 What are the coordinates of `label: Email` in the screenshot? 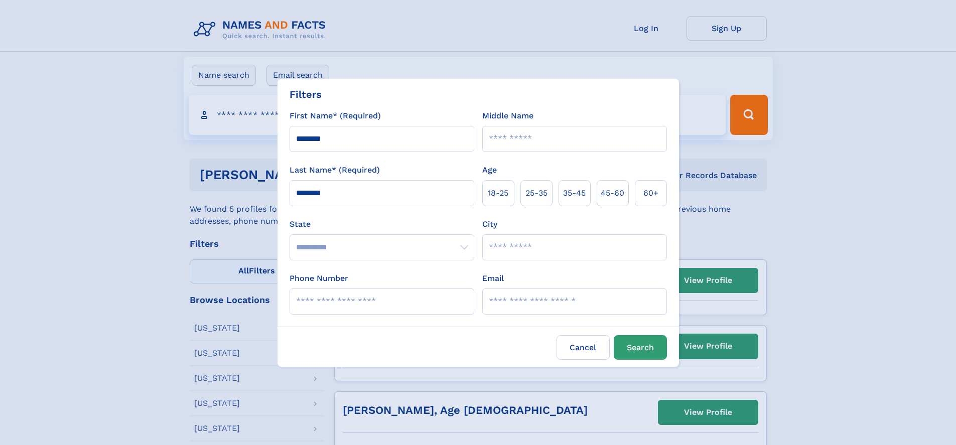 It's located at (493, 278).